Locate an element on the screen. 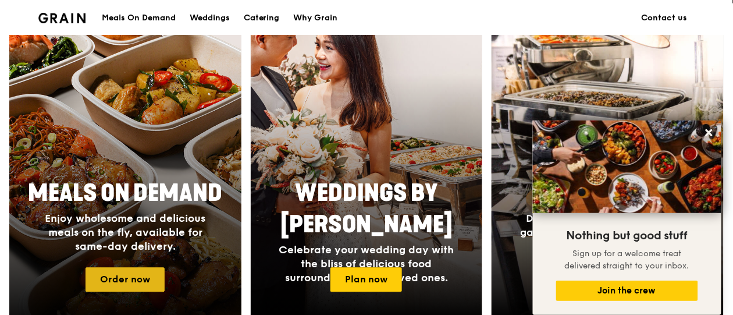 The image size is (733, 315). div: Why Grain is located at coordinates (316, 18).